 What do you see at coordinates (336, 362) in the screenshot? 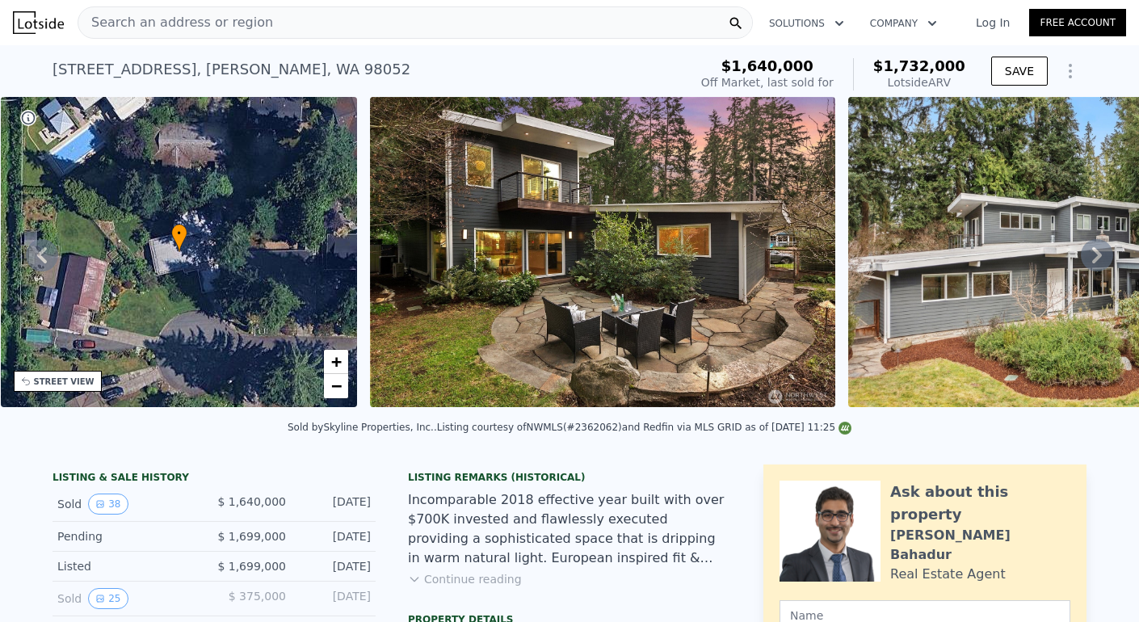
I see `a: Zoom in` at bounding box center [336, 362].